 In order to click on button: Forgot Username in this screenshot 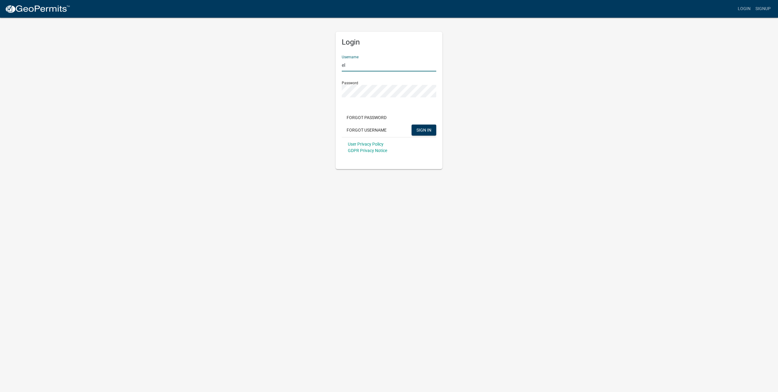, I will do `click(367, 130)`.